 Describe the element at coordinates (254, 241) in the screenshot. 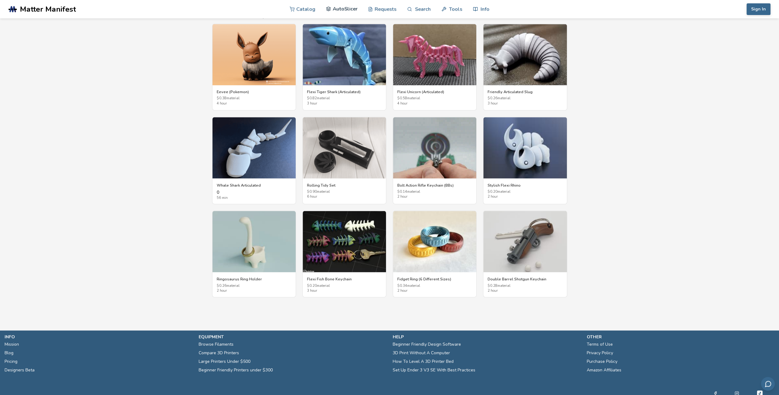

I see `img: Ringosaurus Ring Holder` at that location.